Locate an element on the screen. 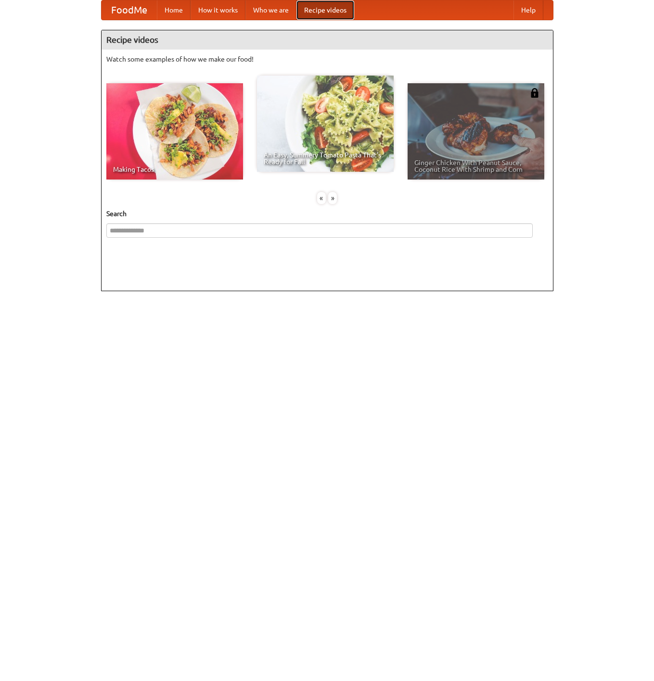  a: Home is located at coordinates (174, 10).